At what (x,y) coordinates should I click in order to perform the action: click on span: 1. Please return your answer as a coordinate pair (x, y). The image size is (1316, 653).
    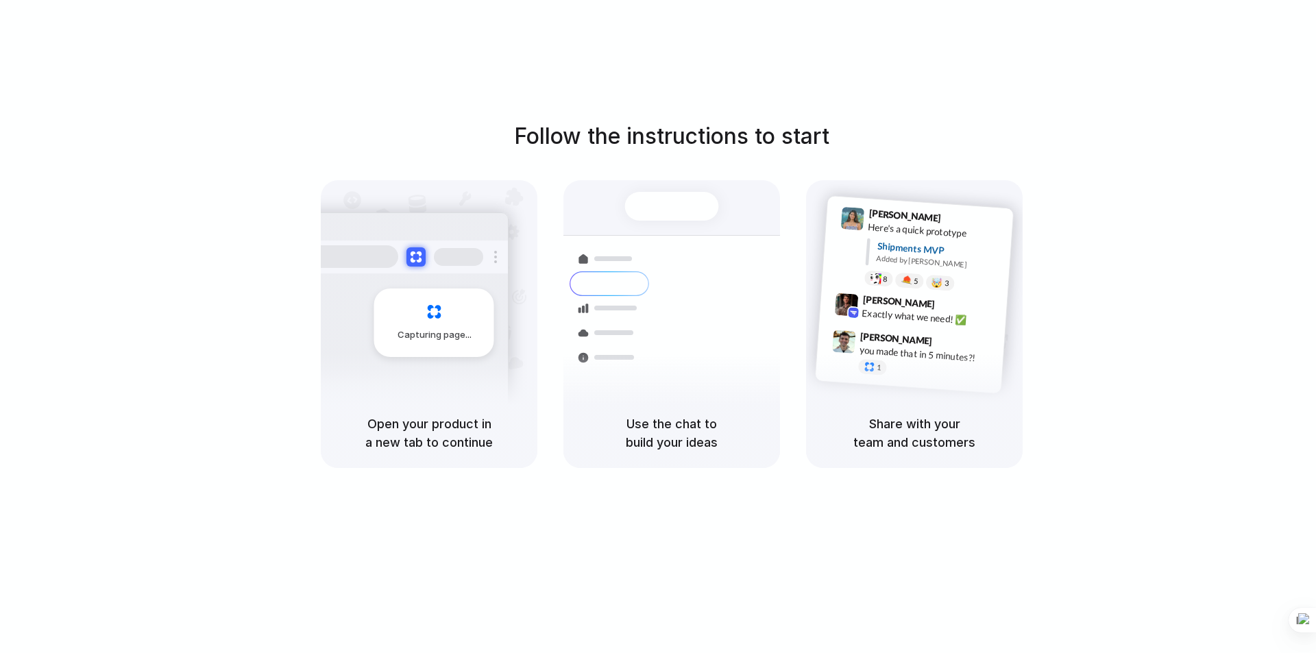
    Looking at the image, I should click on (879, 367).